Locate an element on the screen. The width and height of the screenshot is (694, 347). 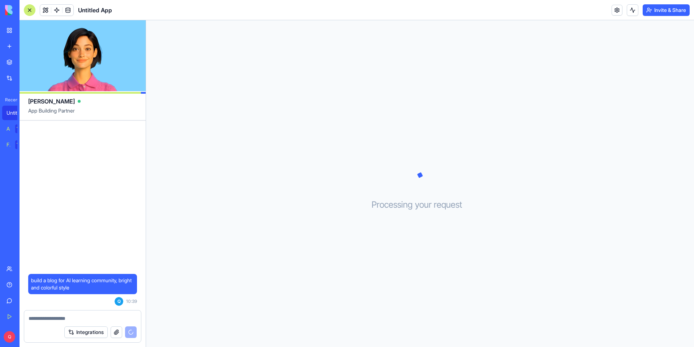
span: build a blog for AI learning community, bright and colorful style is located at coordinates (82, 284).